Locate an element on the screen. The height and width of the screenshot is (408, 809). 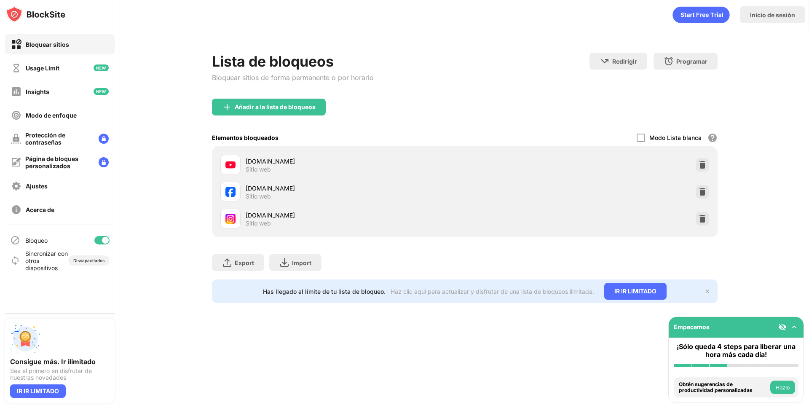
div: Bloqueo is located at coordinates (36, 240).